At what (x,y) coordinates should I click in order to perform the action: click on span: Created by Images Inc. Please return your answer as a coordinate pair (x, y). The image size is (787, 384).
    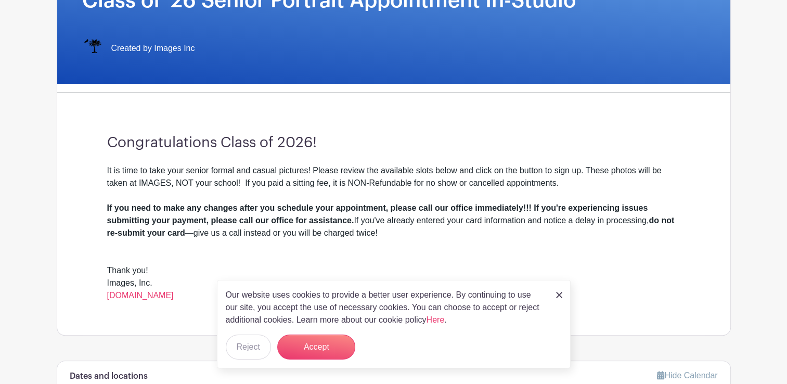
    Looking at the image, I should click on (153, 48).